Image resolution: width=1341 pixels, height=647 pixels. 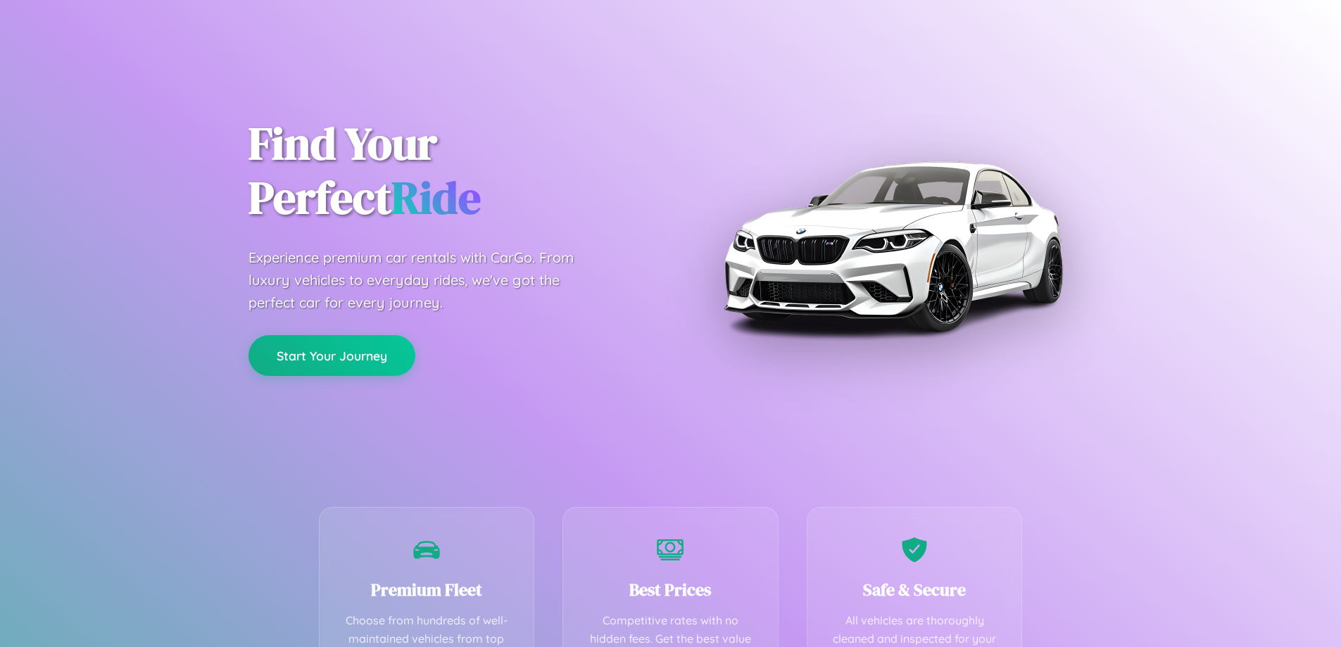 What do you see at coordinates (436, 197) in the screenshot?
I see `span: Ride` at bounding box center [436, 197].